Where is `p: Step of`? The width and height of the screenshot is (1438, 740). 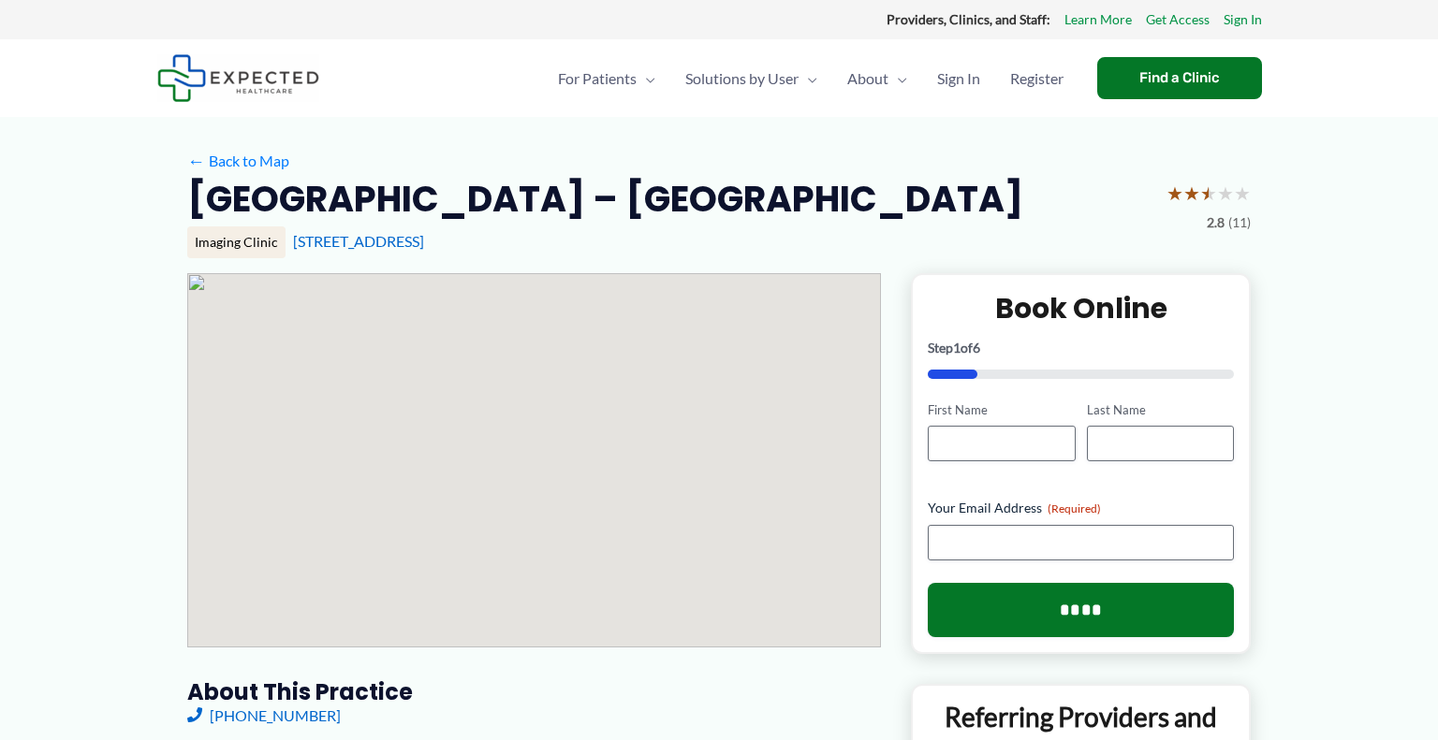 p: Step of is located at coordinates (1080, 348).